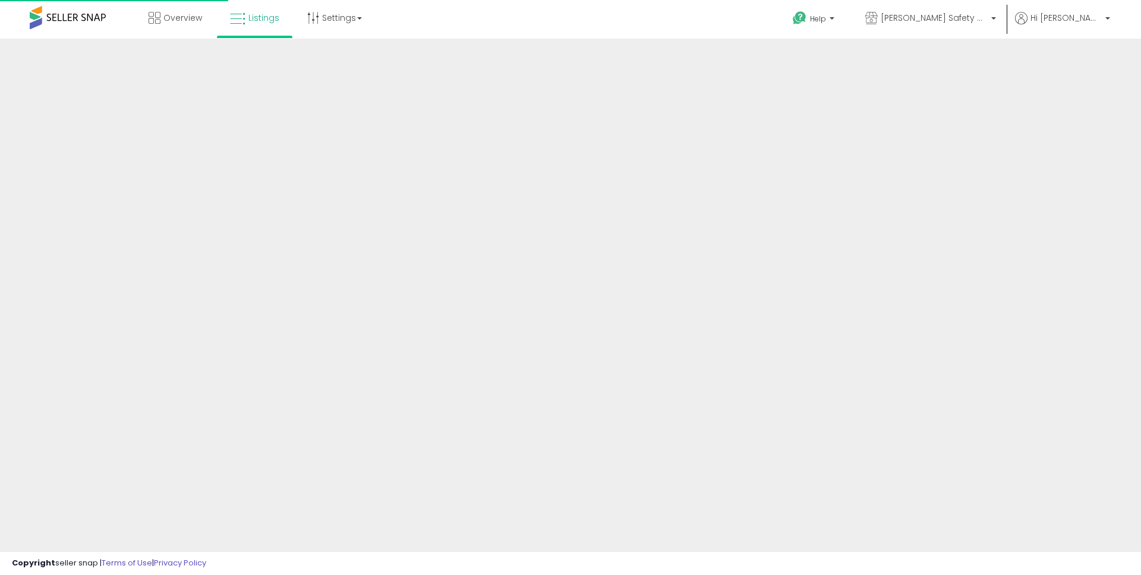 The image size is (1141, 575). Describe the element at coordinates (264, 18) in the screenshot. I see `span: Listings` at that location.